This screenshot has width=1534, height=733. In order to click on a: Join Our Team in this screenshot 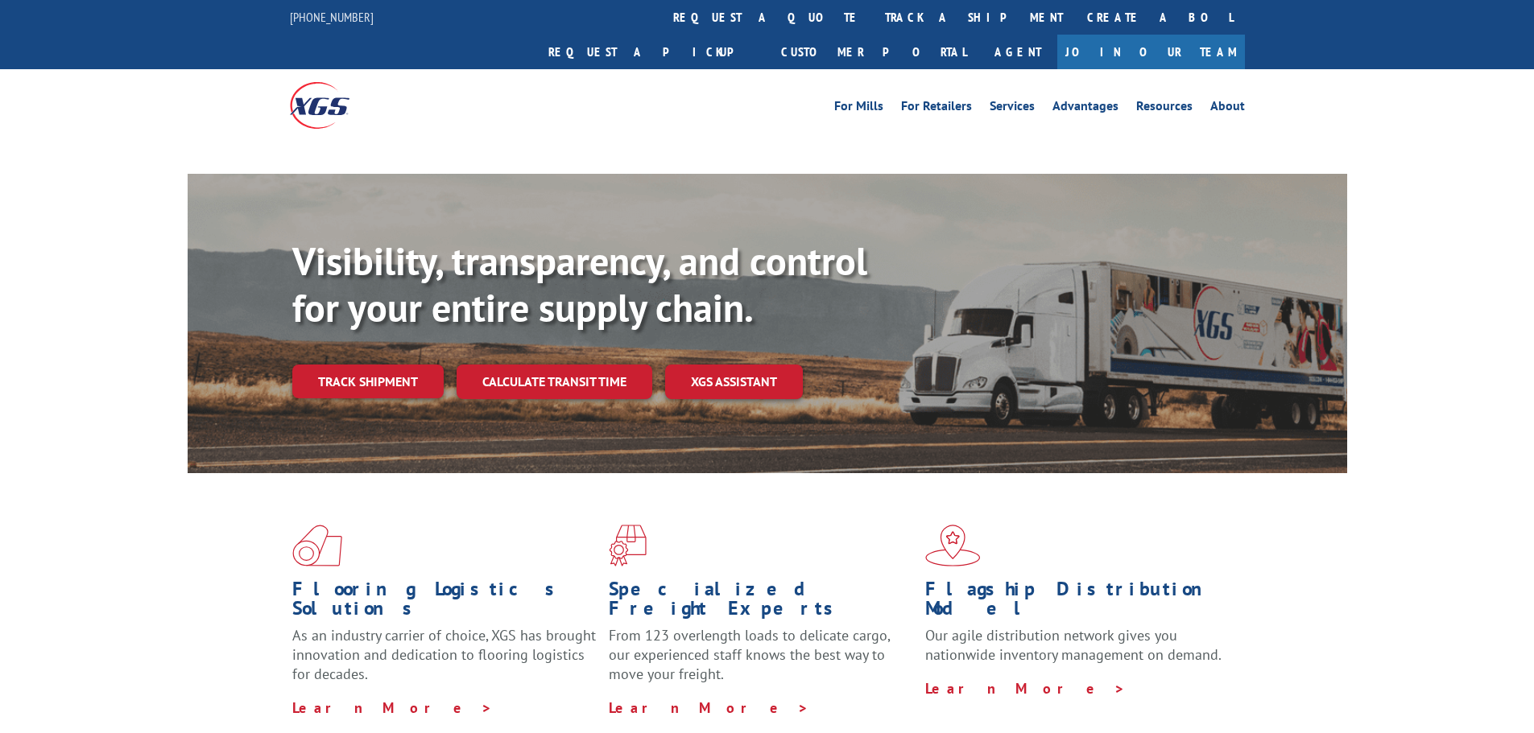, I will do `click(1150, 52)`.